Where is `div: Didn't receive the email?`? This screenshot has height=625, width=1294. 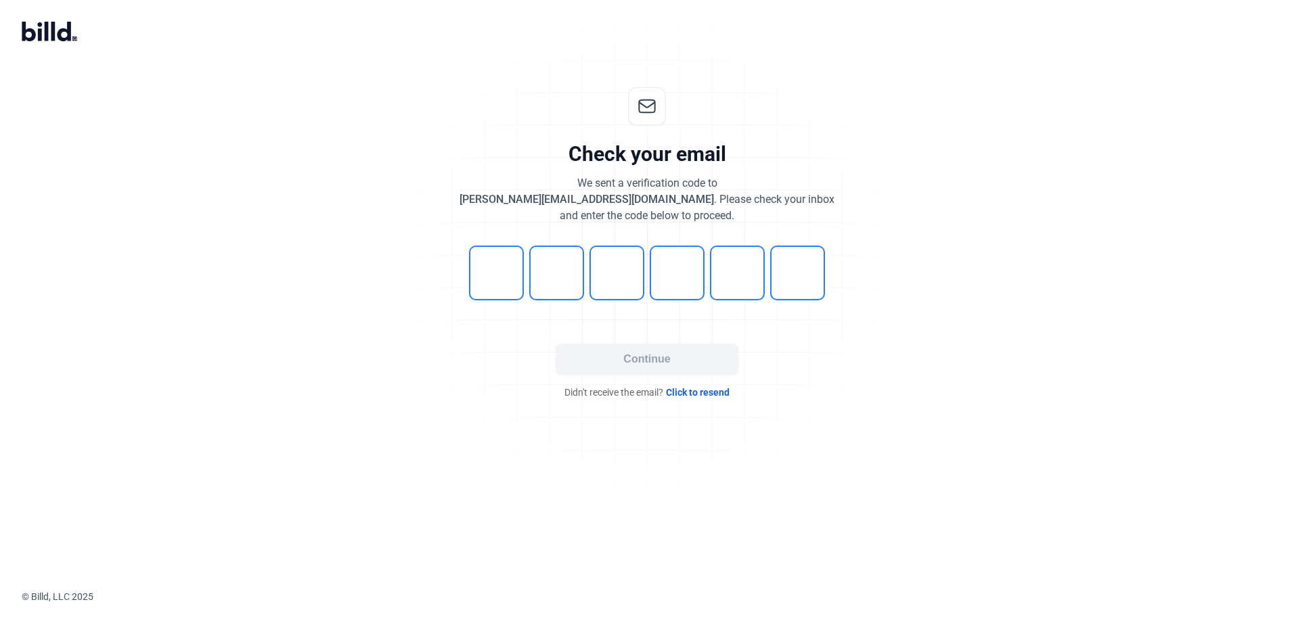 div: Didn't receive the email? is located at coordinates (647, 393).